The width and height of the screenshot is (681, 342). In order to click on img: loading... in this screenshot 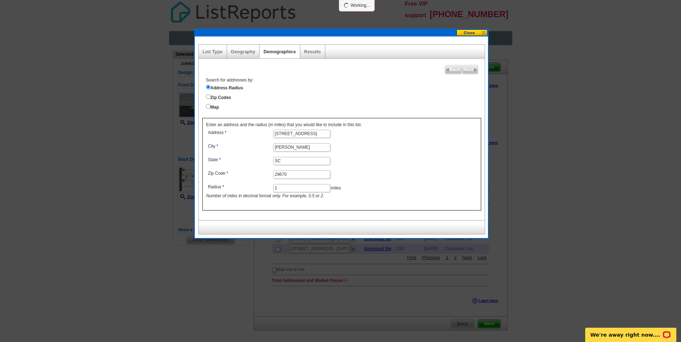, I will do `click(347, 5)`.